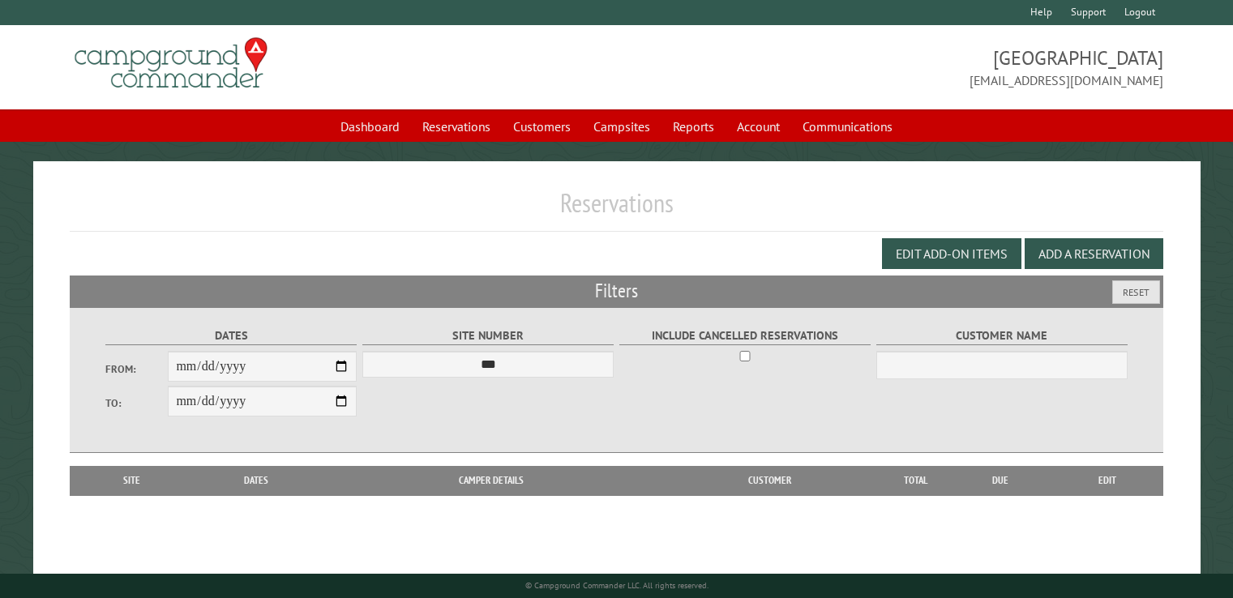 The height and width of the screenshot is (598, 1233). I want to click on label: To:, so click(137, 403).